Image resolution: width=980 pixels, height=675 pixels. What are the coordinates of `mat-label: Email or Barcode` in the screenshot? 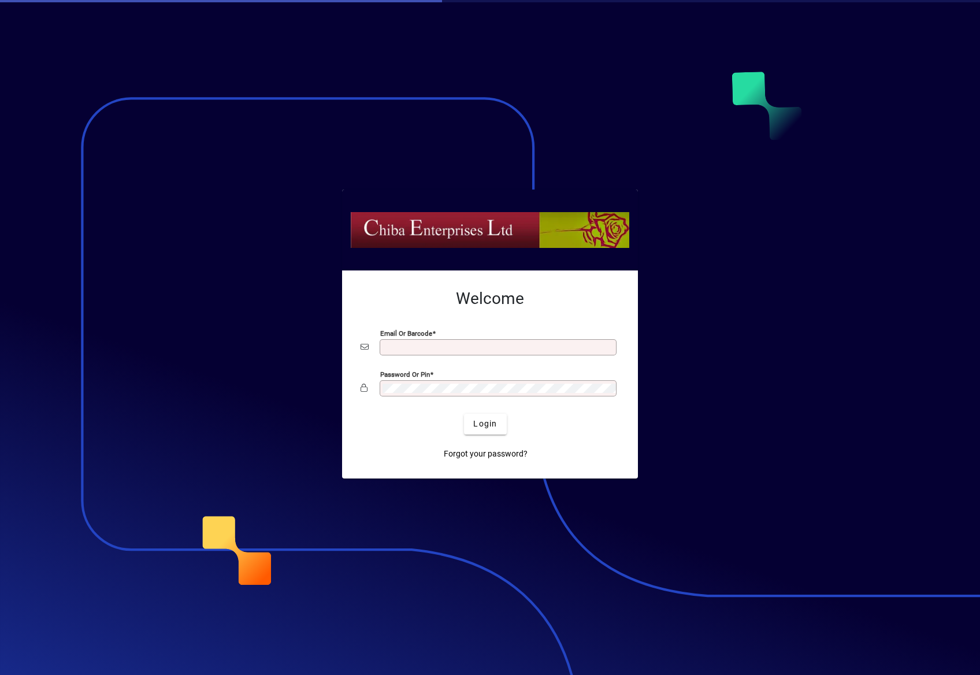 It's located at (406, 333).